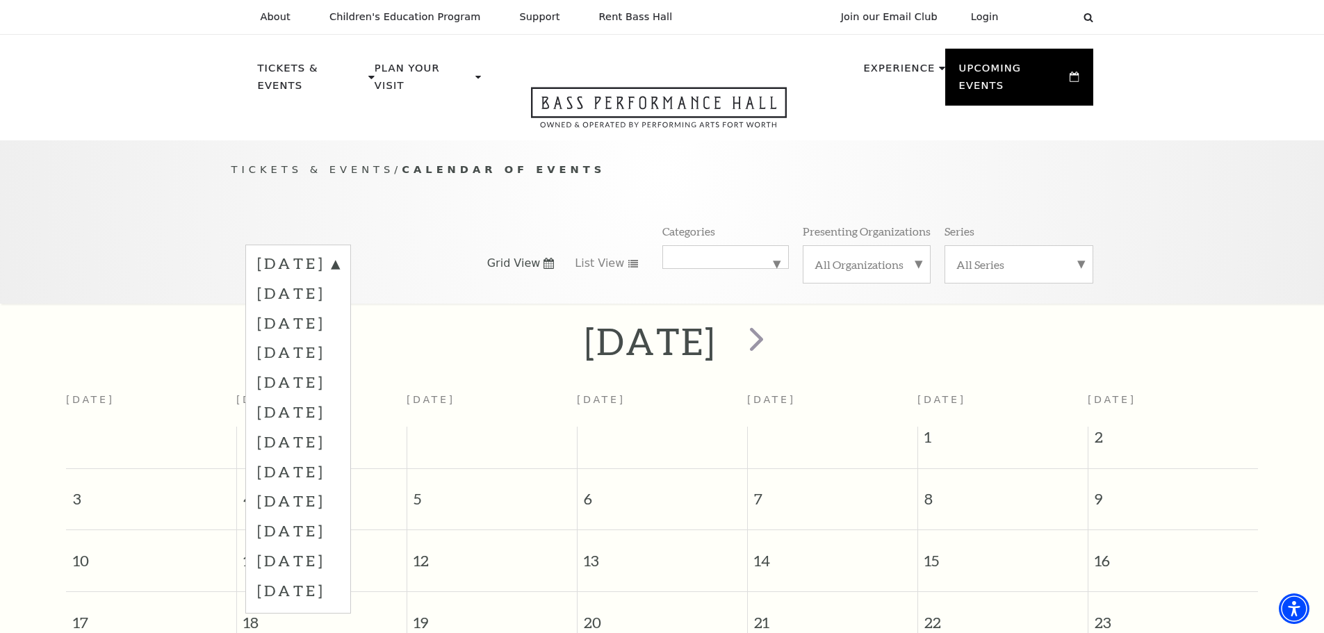 Image resolution: width=1324 pixels, height=633 pixels. I want to click on span: 10, so click(151, 554).